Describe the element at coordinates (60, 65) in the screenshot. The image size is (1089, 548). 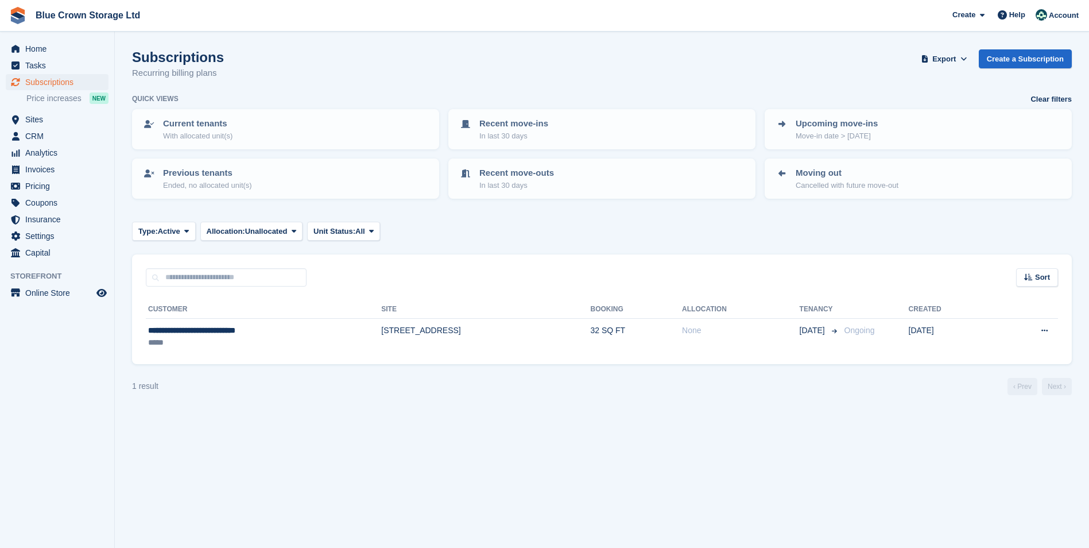
I see `span: Tasks` at that location.